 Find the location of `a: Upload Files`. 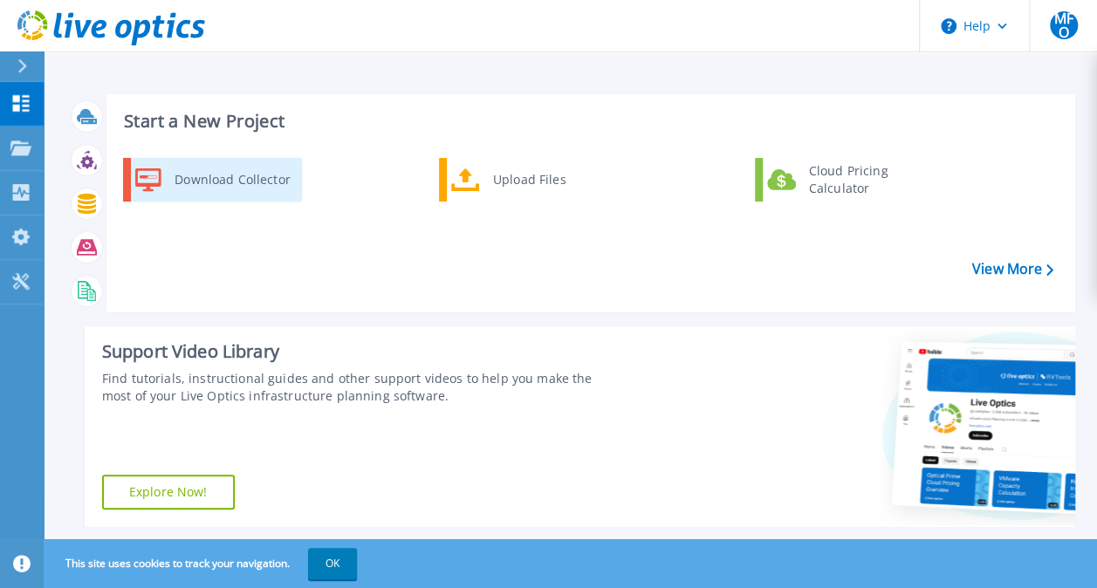

a: Upload Files is located at coordinates (528, 180).